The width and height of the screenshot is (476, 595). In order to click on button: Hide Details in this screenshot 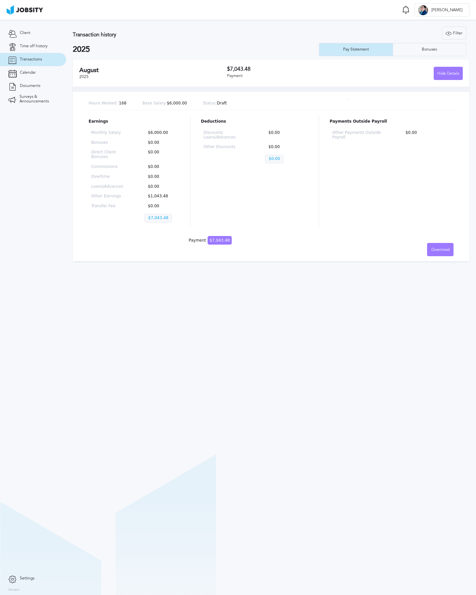, I will do `click(449, 73)`.